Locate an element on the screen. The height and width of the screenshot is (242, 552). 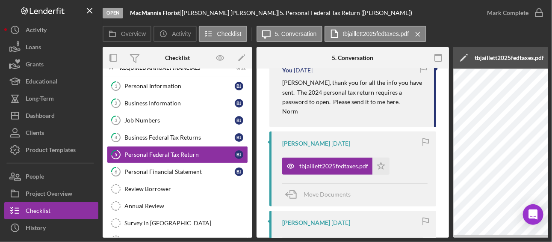
div: Business Information is located at coordinates (180, 103).